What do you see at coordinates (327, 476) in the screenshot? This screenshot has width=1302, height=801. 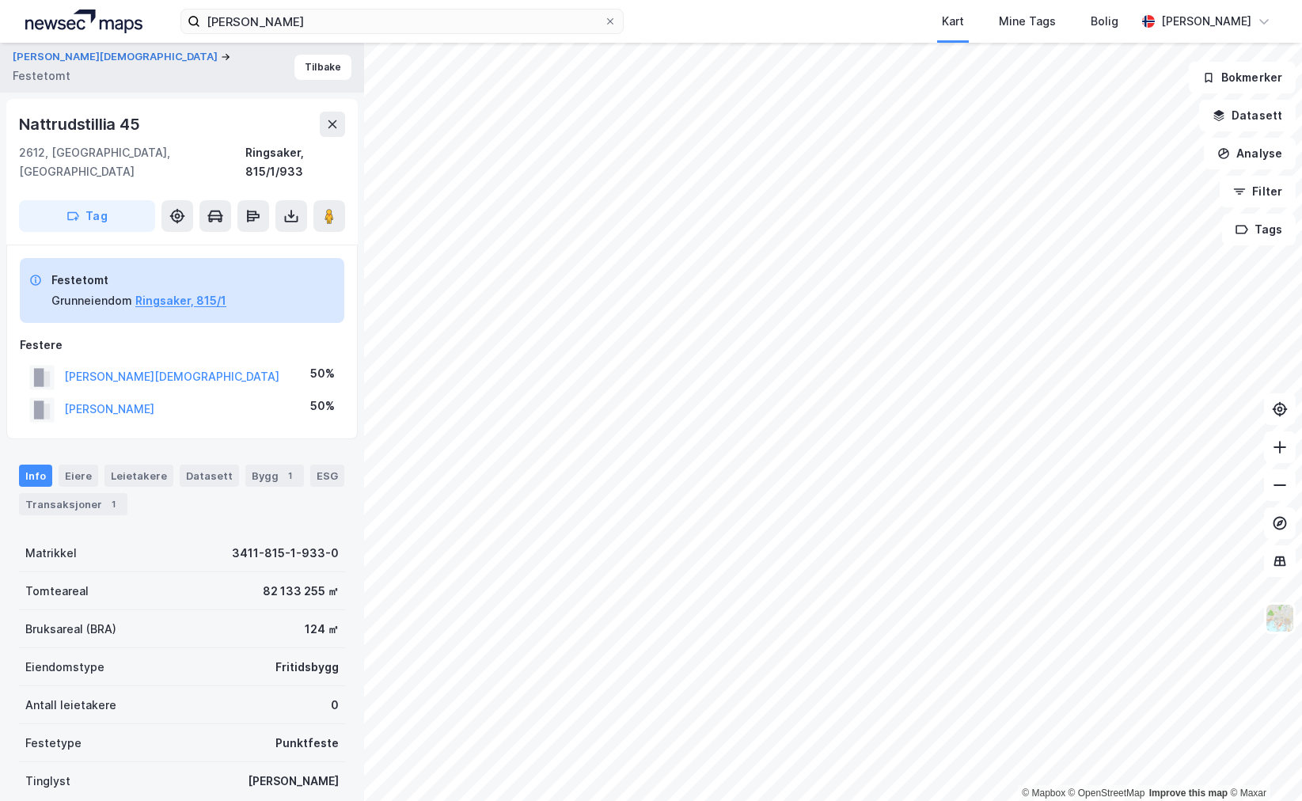 I see `div: ESG` at bounding box center [327, 476].